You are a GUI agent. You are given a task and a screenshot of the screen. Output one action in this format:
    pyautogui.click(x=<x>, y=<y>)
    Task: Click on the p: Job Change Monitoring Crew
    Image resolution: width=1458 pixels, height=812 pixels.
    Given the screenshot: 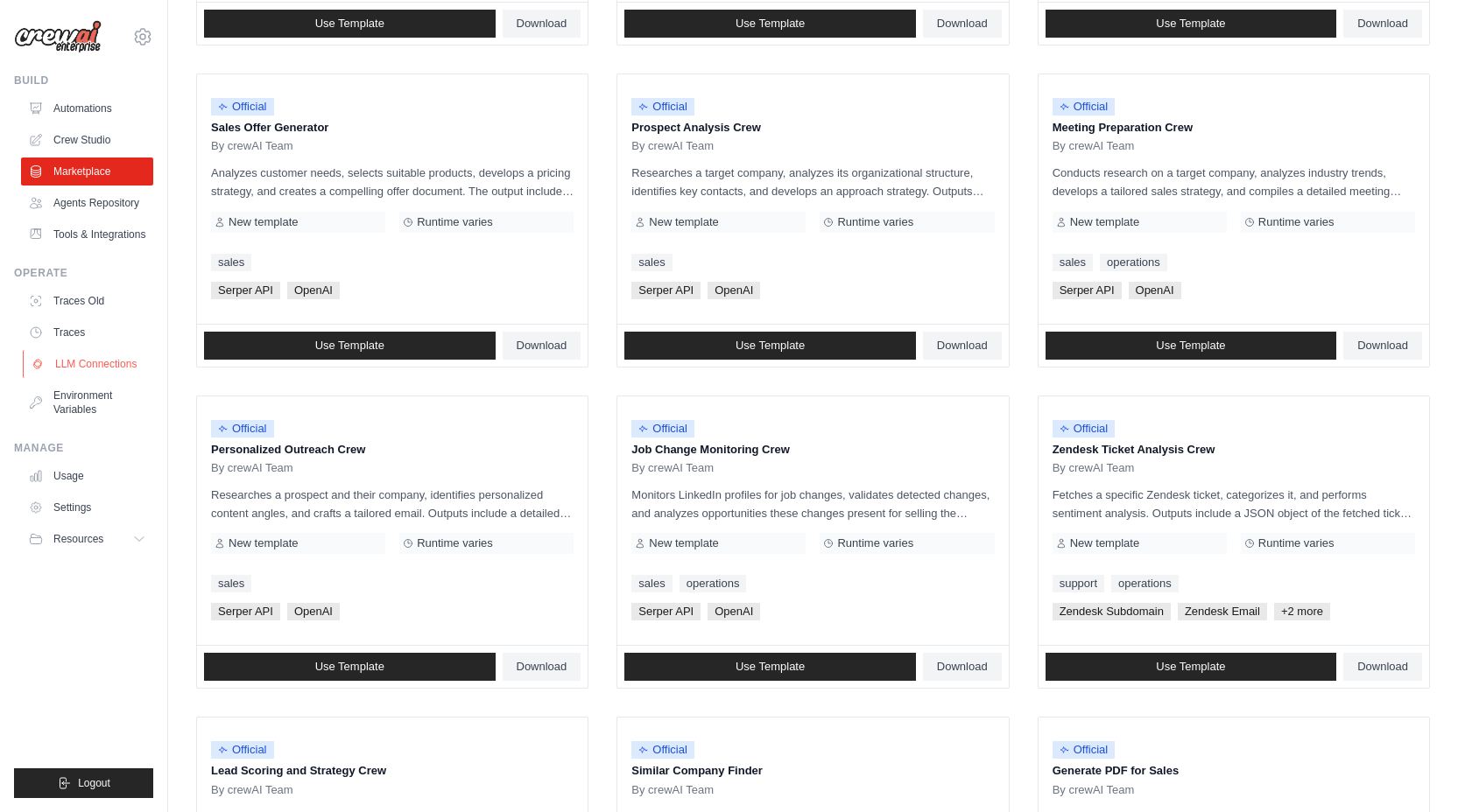 What is the action you would take?
    pyautogui.click(x=812, y=450)
    